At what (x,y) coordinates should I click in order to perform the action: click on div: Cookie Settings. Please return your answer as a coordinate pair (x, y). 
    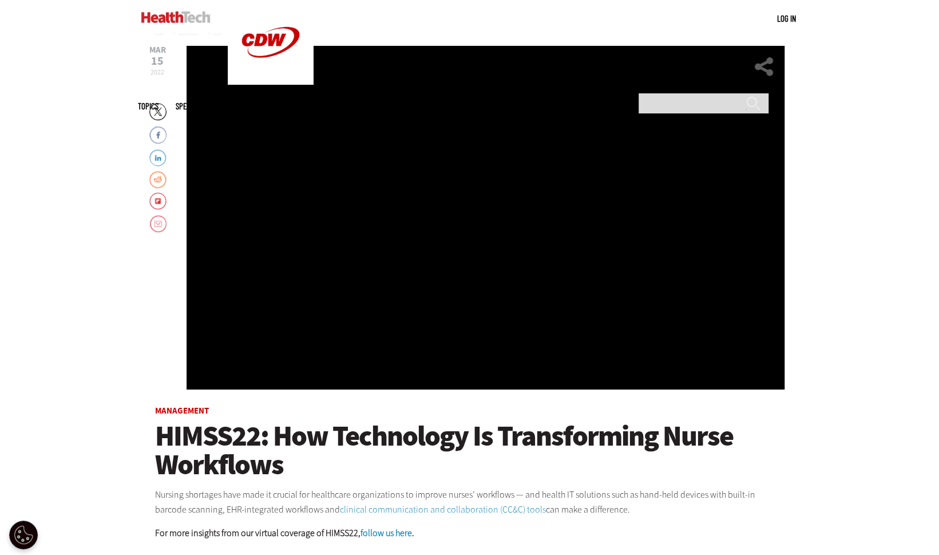
    Looking at the image, I should click on (23, 535).